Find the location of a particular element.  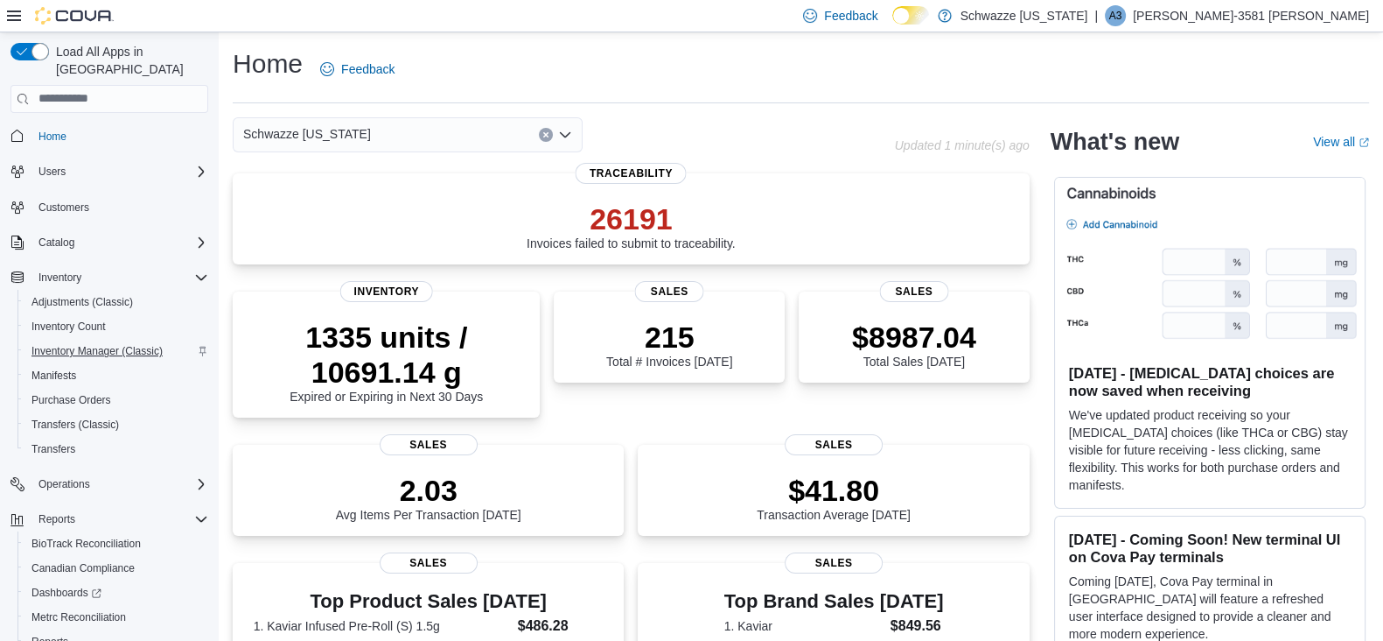

img: Cova is located at coordinates (74, 16).